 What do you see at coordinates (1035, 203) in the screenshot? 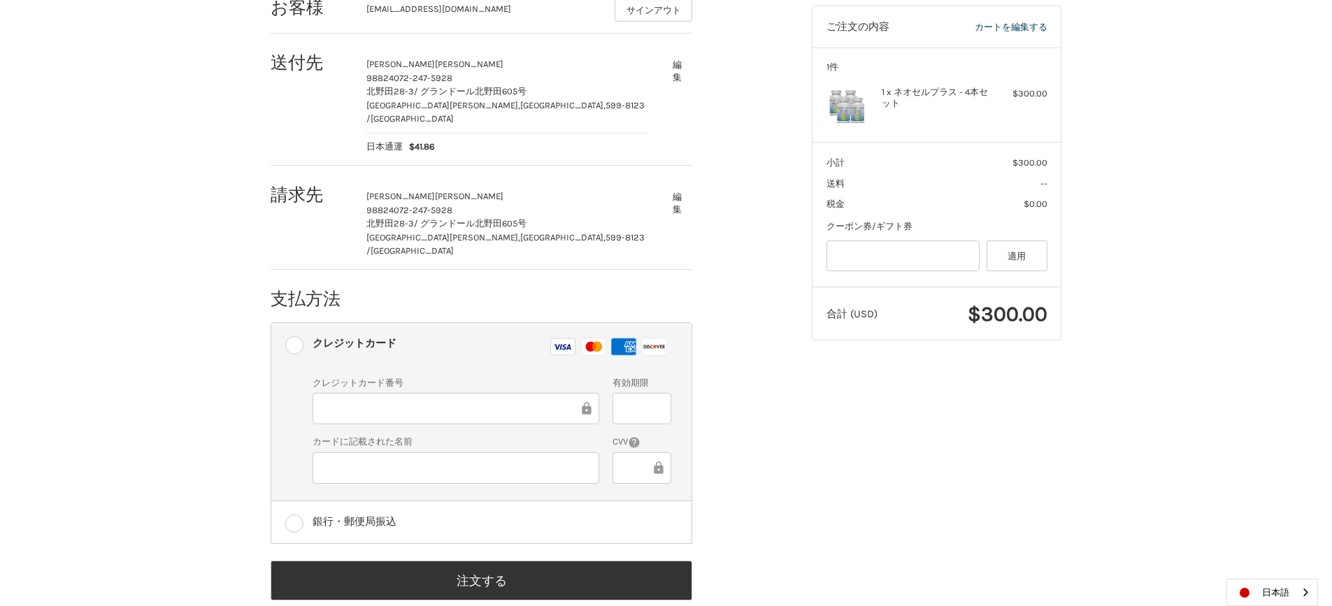
I see `span: $0.00` at bounding box center [1035, 203].